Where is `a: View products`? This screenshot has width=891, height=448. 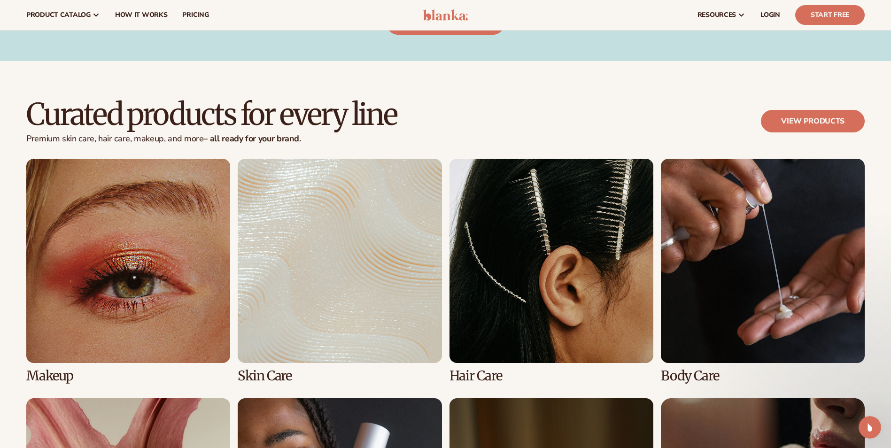 a: View products is located at coordinates (813, 121).